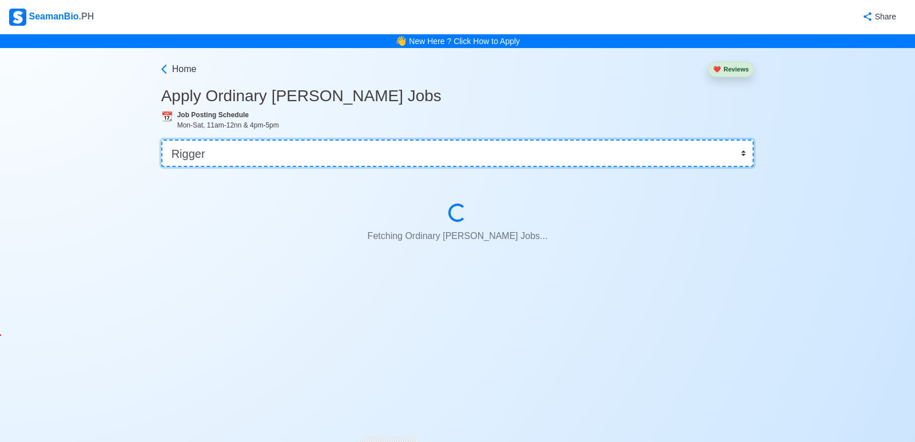  What do you see at coordinates (86, 16) in the screenshot?
I see `span: .PH` at bounding box center [86, 16].